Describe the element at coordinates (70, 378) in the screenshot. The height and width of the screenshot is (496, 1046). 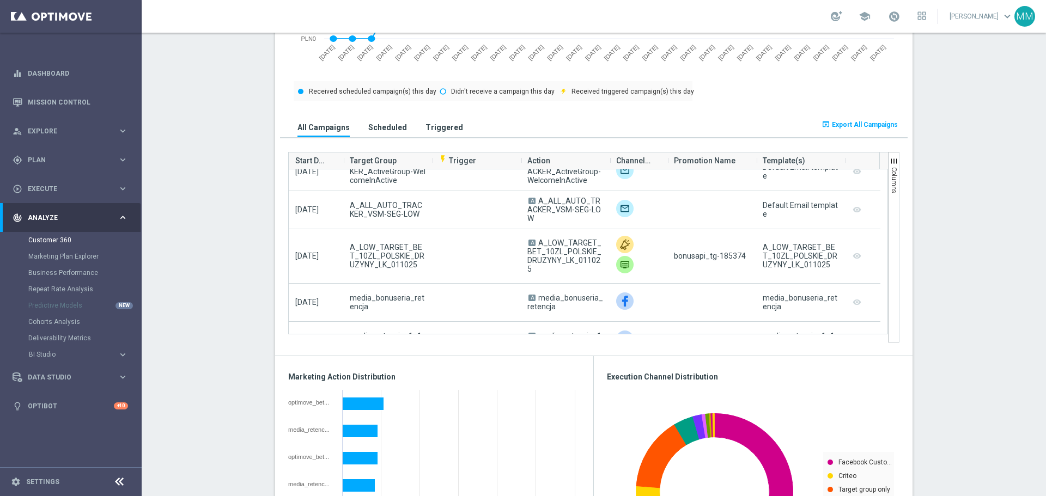
I see `div: Data Studio keyboard_arrow_right` at that location.